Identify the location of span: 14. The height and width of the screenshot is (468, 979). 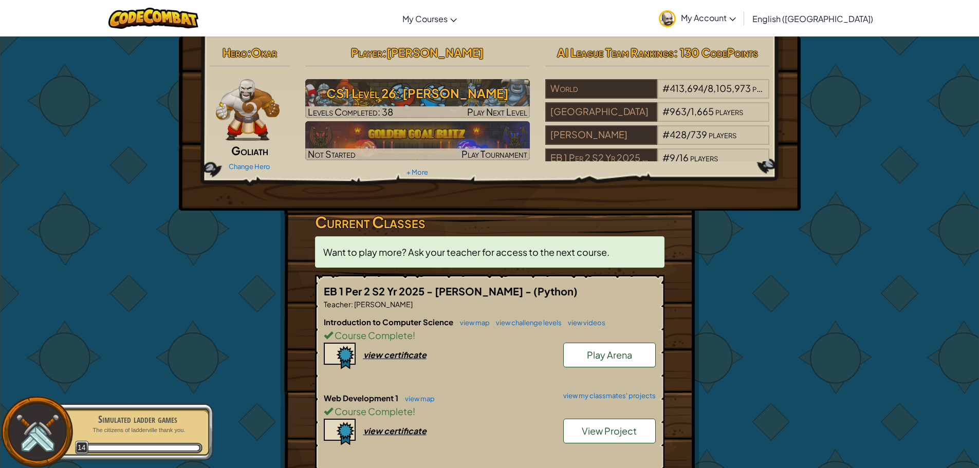
(82, 448).